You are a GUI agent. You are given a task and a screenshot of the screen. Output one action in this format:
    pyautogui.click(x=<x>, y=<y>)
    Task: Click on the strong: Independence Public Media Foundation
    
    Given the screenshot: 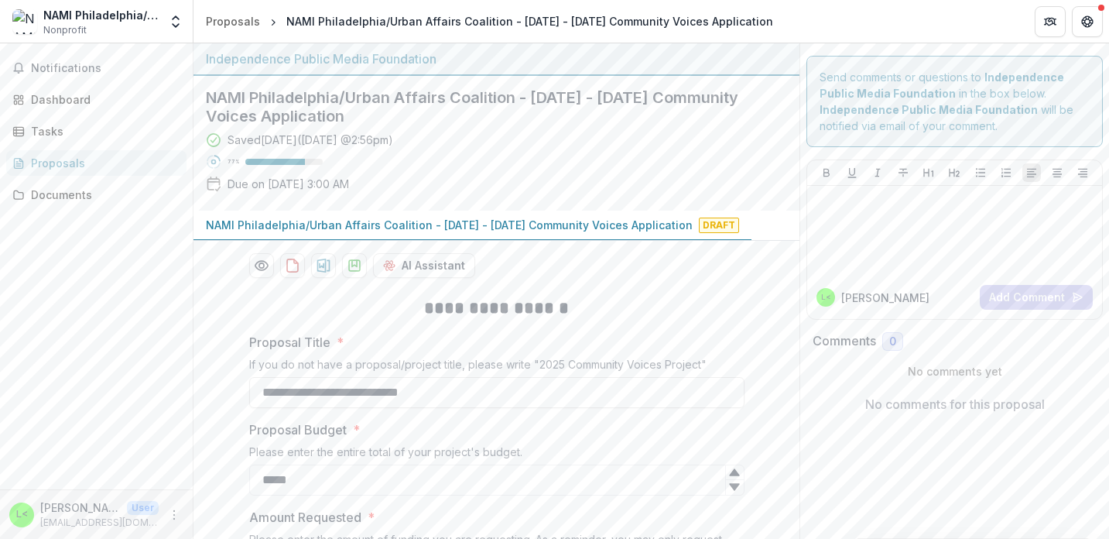 What is the action you would take?
    pyautogui.click(x=929, y=109)
    